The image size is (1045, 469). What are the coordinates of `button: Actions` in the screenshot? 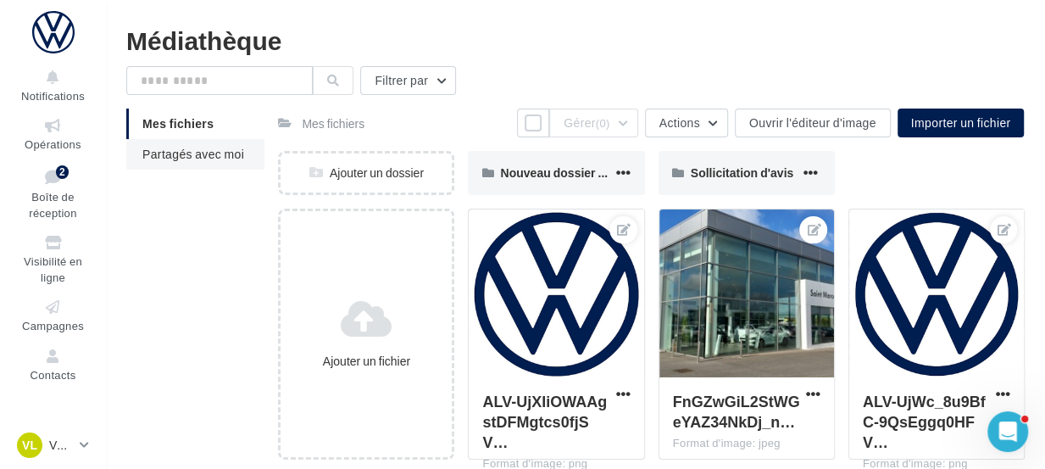 It's located at (686, 123).